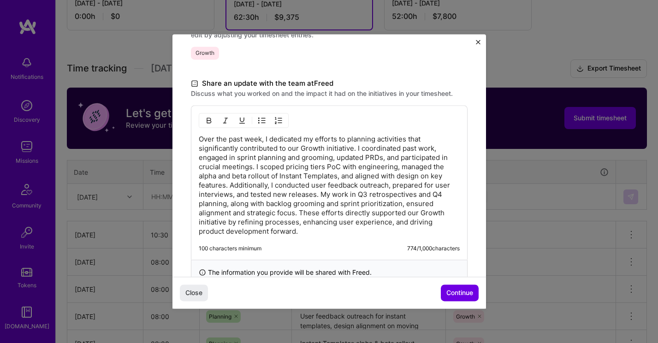 The height and width of the screenshot is (343, 658). Describe the element at coordinates (460, 293) in the screenshot. I see `span: Continue` at that location.